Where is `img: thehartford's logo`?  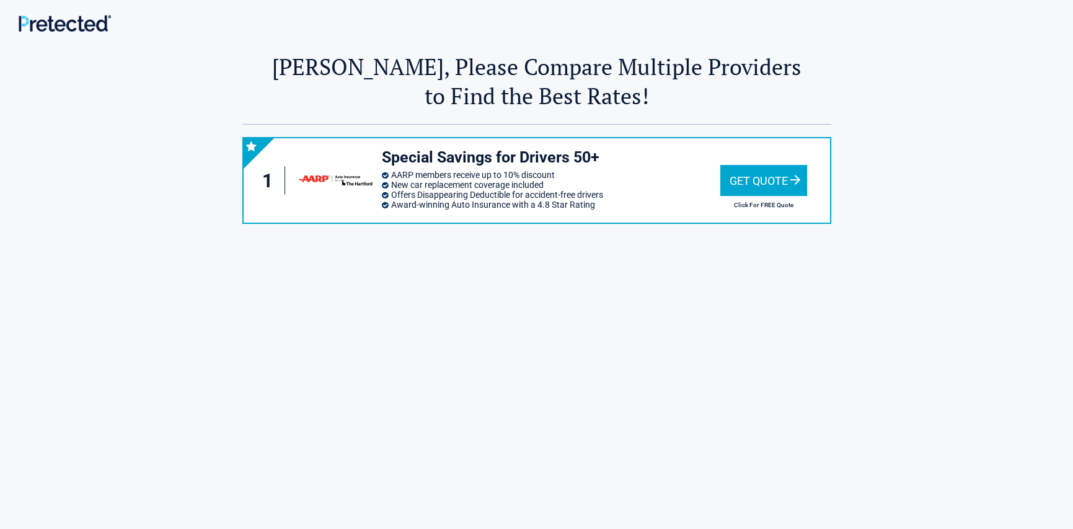 img: thehartford's logo is located at coordinates (335, 180).